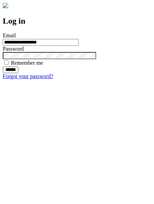  What do you see at coordinates (5, 5) in the screenshot?
I see `img: logo-4e3dc11c47720685a147b03b5a06dd966a58ff35d612b21f08c02c0306f2b779.png` at bounding box center [5, 5].